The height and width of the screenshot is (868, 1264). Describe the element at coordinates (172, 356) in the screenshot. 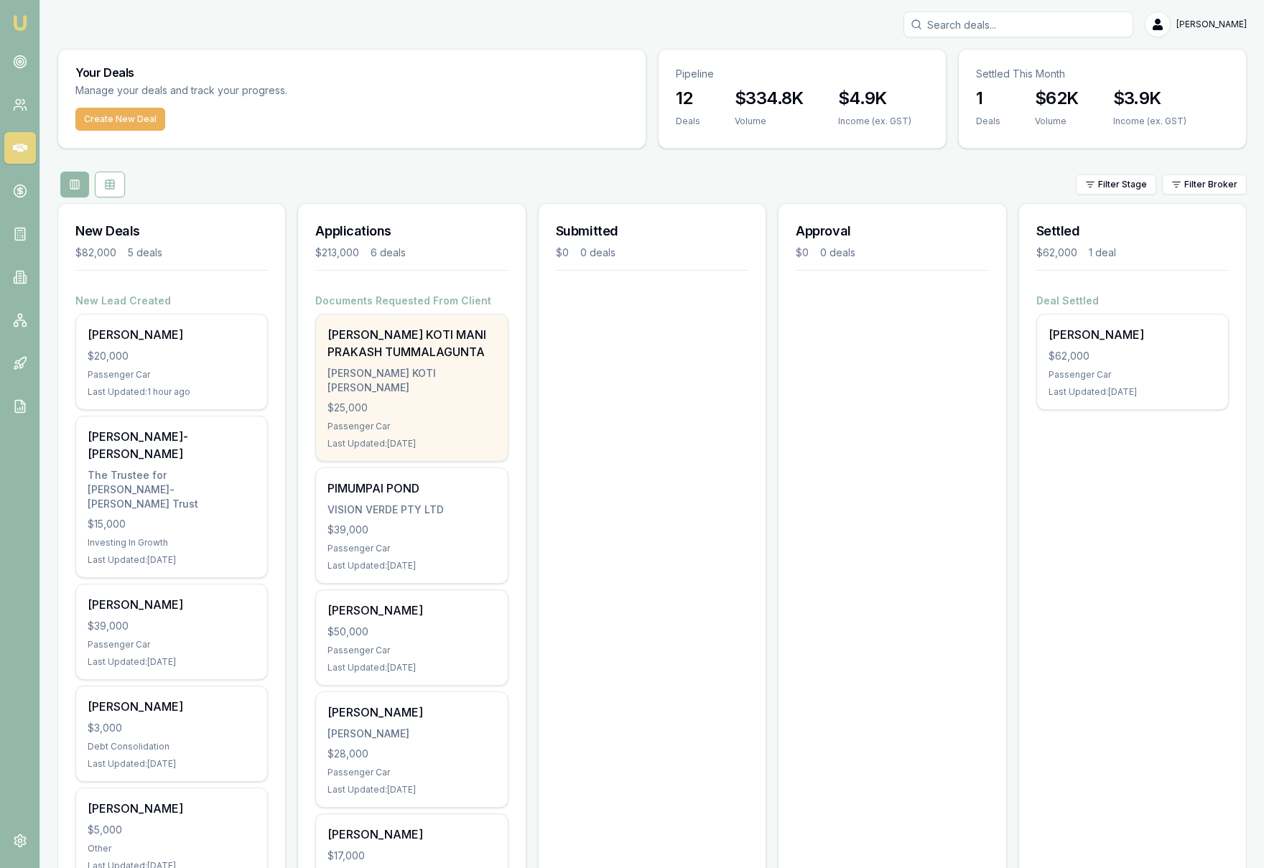

I see `div: $20,000` at that location.